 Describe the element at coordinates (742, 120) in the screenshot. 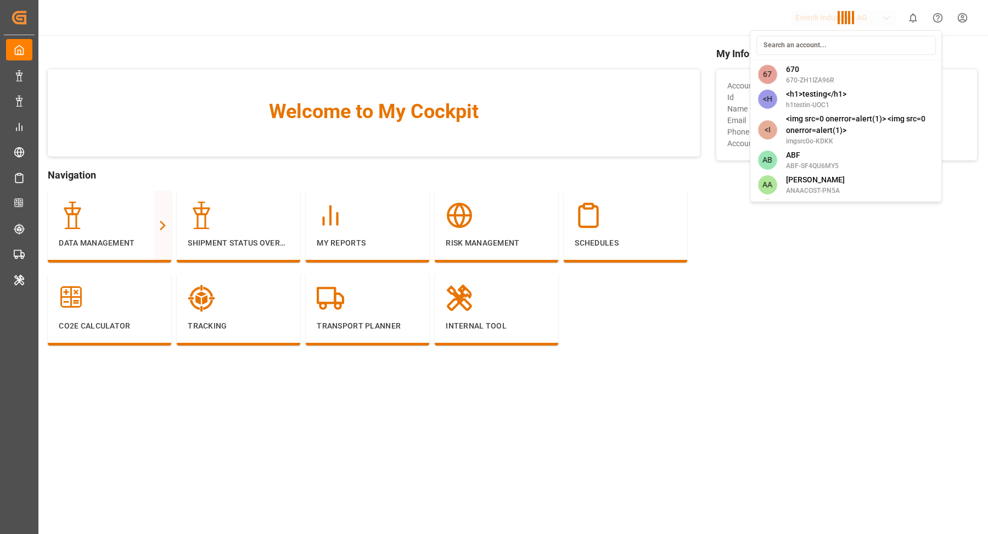

I see `span: Email` at that location.